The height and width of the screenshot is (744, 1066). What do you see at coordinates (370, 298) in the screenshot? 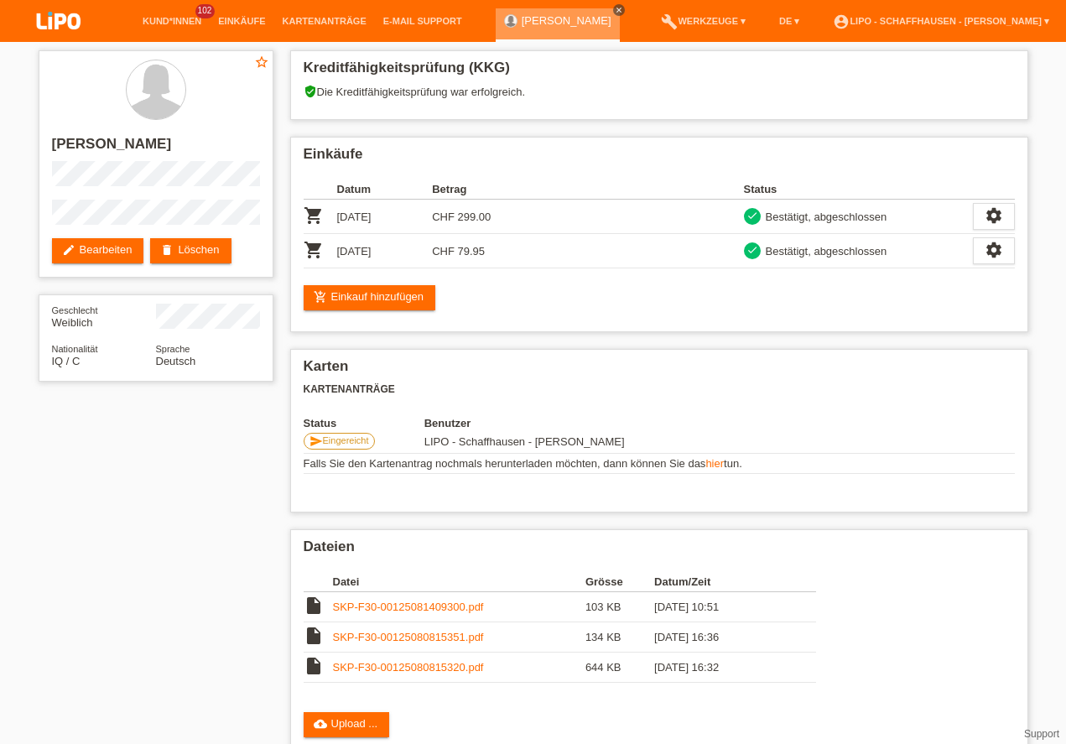
I see `a: add_shopping_cartEinkauf hinzufügen` at bounding box center [370, 298].